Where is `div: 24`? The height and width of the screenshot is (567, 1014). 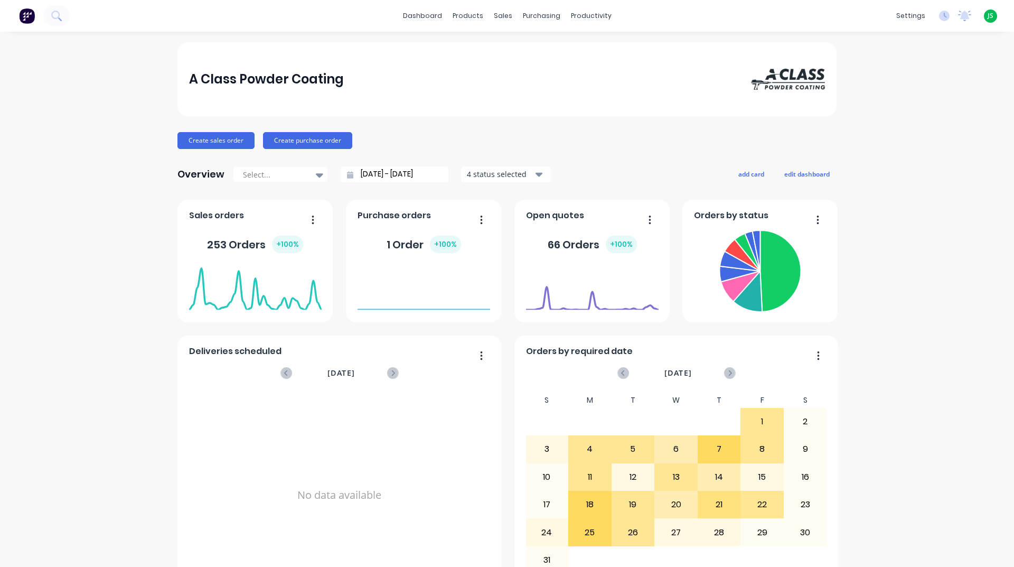 div: 24 is located at coordinates (547, 532).